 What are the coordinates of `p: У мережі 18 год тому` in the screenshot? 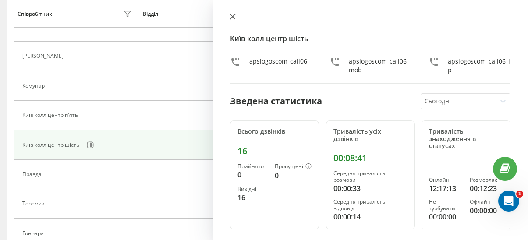 It's located at (74, 15).